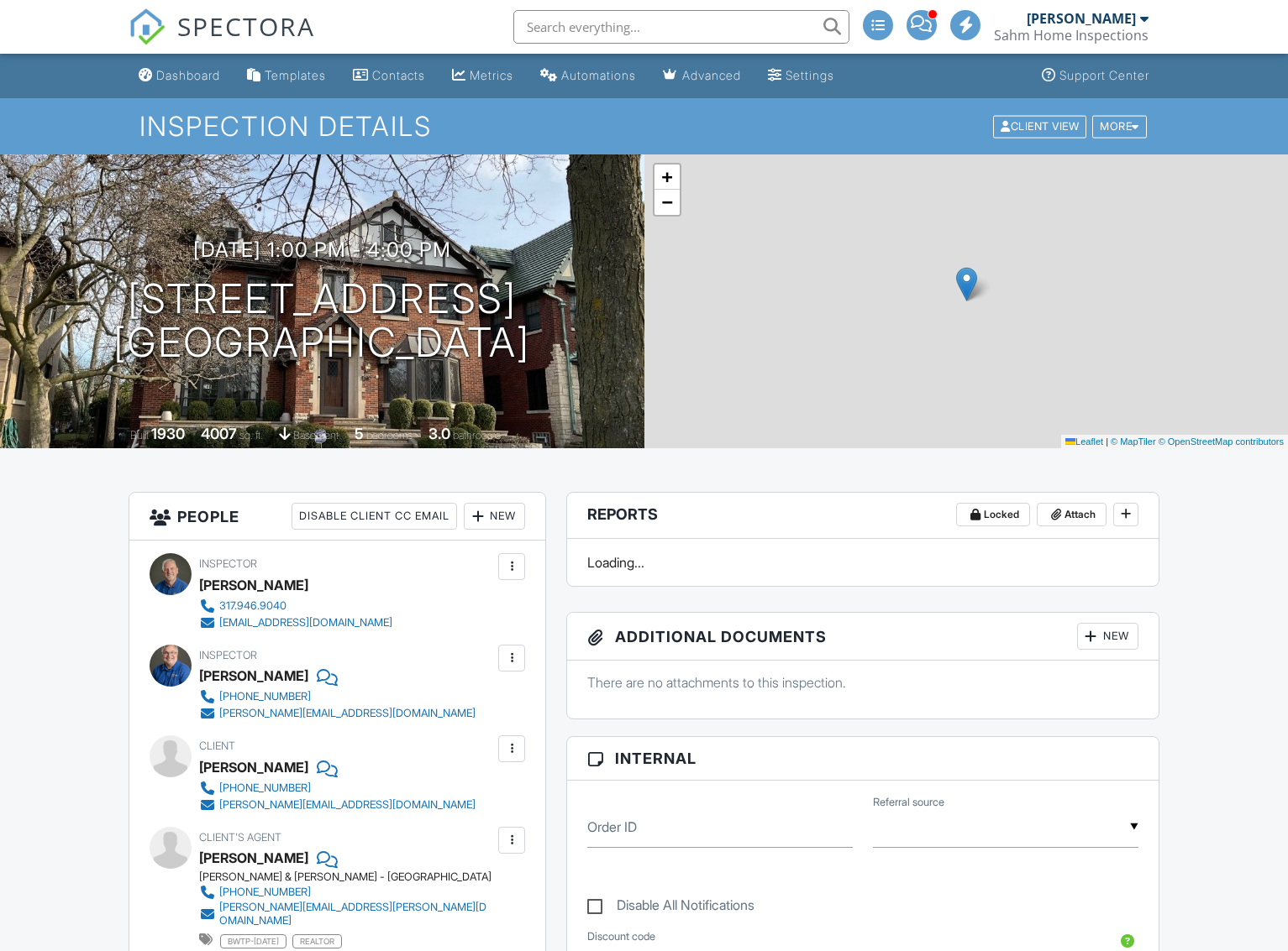 The width and height of the screenshot is (1288, 951). What do you see at coordinates (222, 40) in the screenshot?
I see `a: SPECTORA` at bounding box center [222, 40].